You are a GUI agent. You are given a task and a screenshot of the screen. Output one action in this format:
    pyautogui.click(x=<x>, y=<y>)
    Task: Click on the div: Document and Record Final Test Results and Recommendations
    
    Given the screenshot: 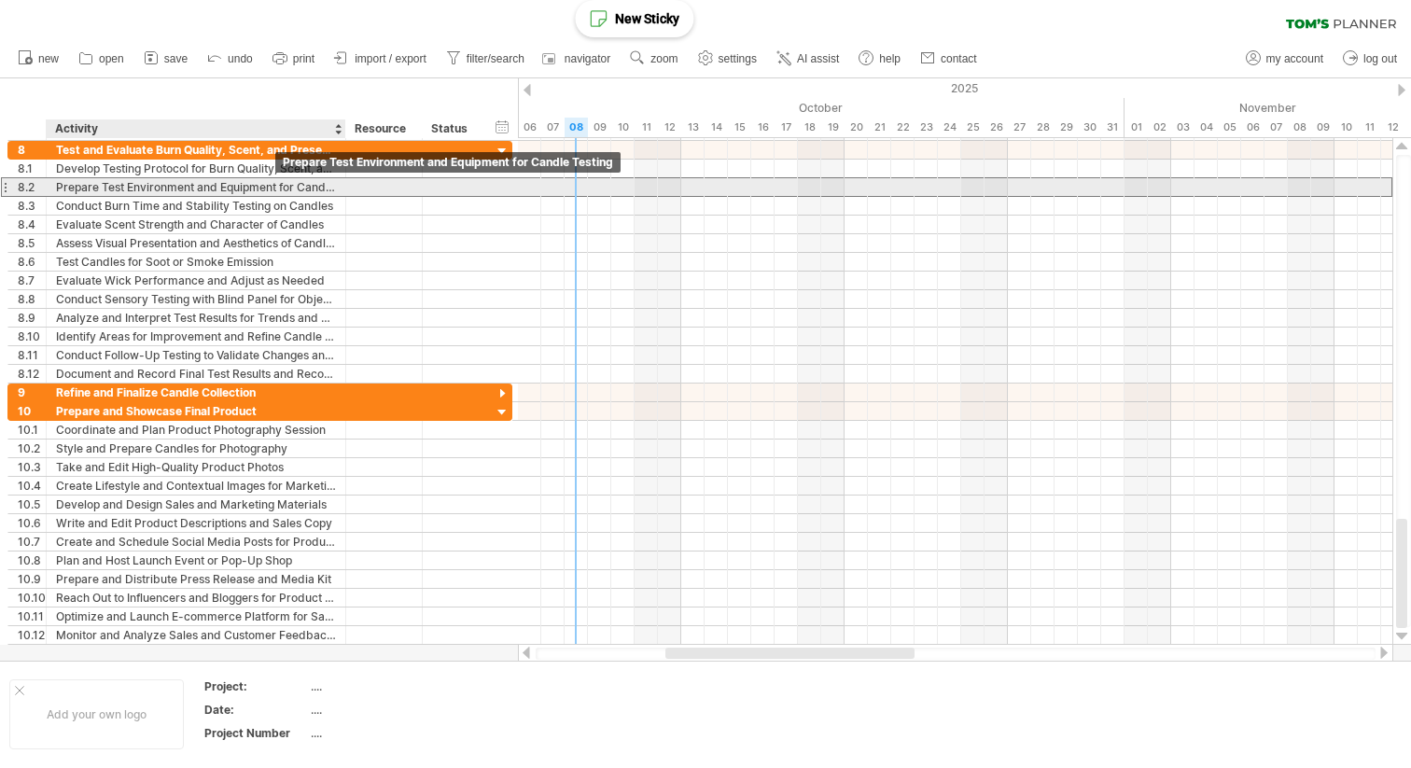 What is the action you would take?
    pyautogui.click(x=196, y=373)
    